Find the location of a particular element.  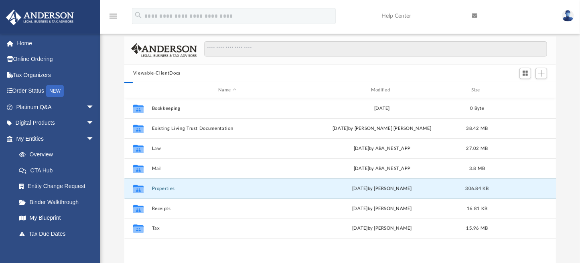

a: Overview is located at coordinates (59, 155).